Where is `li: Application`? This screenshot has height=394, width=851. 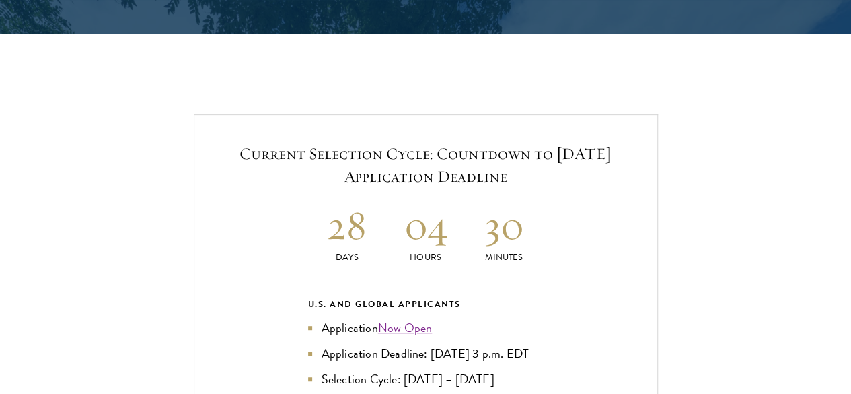 li: Application is located at coordinates (426, 328).